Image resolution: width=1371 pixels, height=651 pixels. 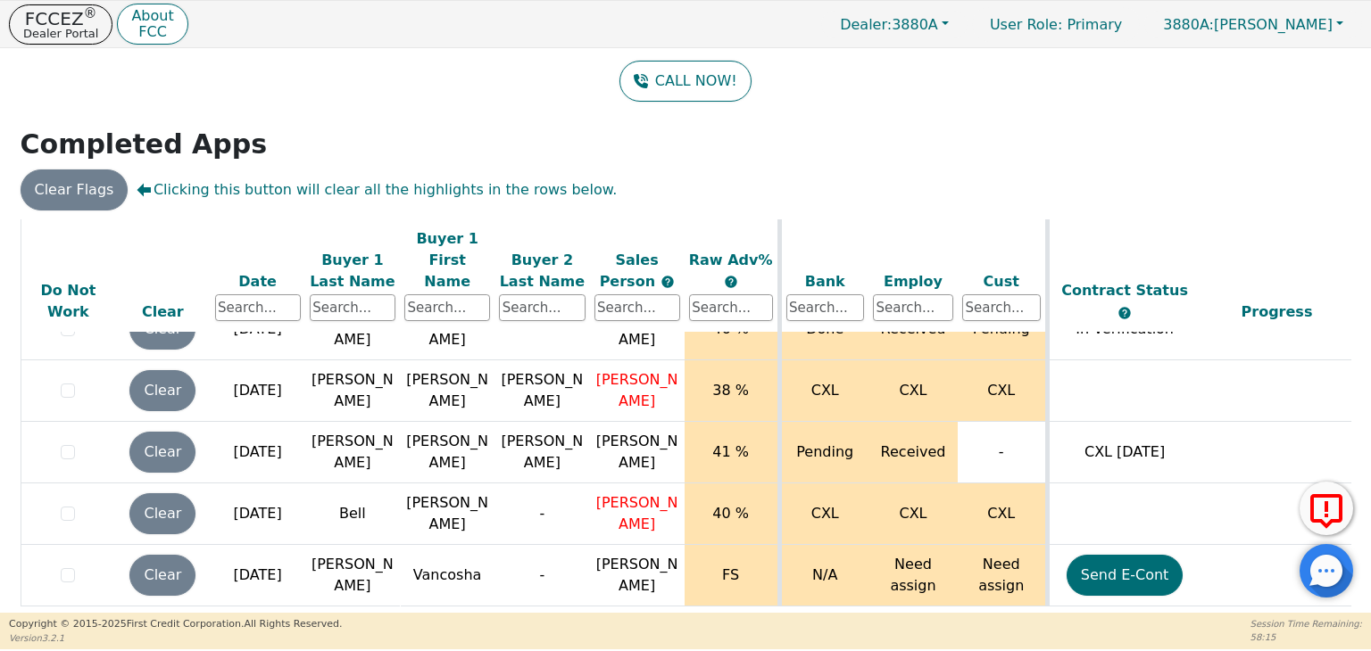 I want to click on p: FCC, so click(x=152, y=32).